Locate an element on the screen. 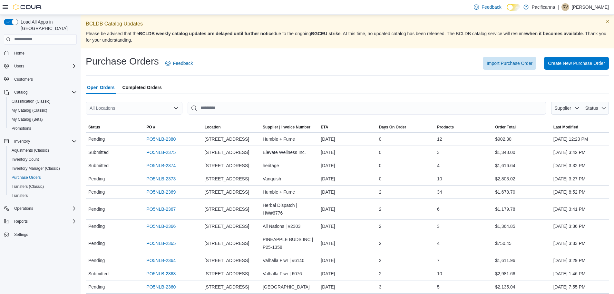 Image resolution: width=614 pixels, height=294 pixels. div: Vanquish is located at coordinates (289, 179).